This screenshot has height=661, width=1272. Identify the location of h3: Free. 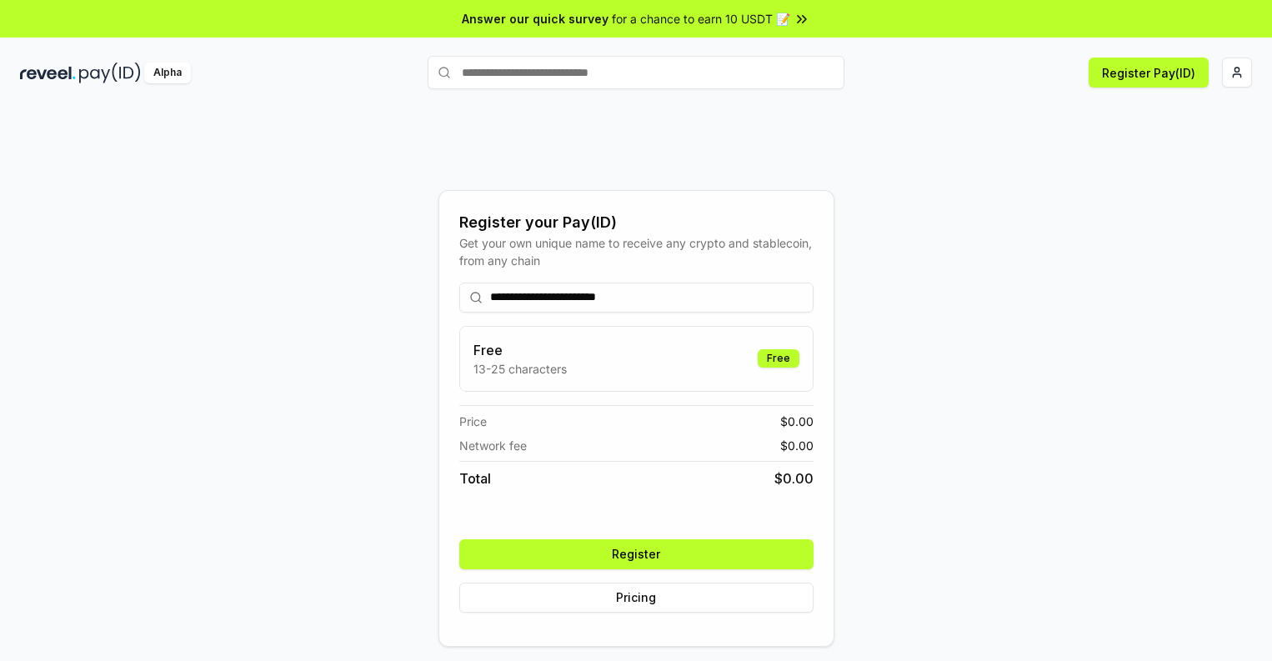
(520, 350).